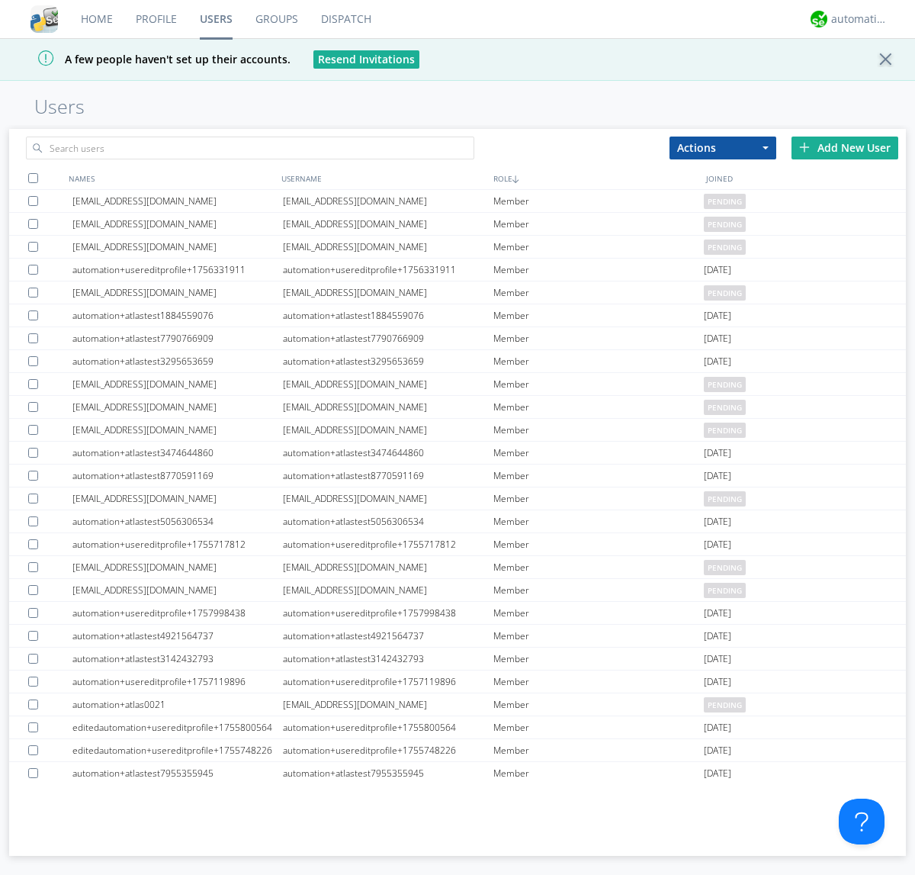 This screenshot has width=915, height=875. Describe the element at coordinates (596, 178) in the screenshot. I see `div: ROLE` at that location.